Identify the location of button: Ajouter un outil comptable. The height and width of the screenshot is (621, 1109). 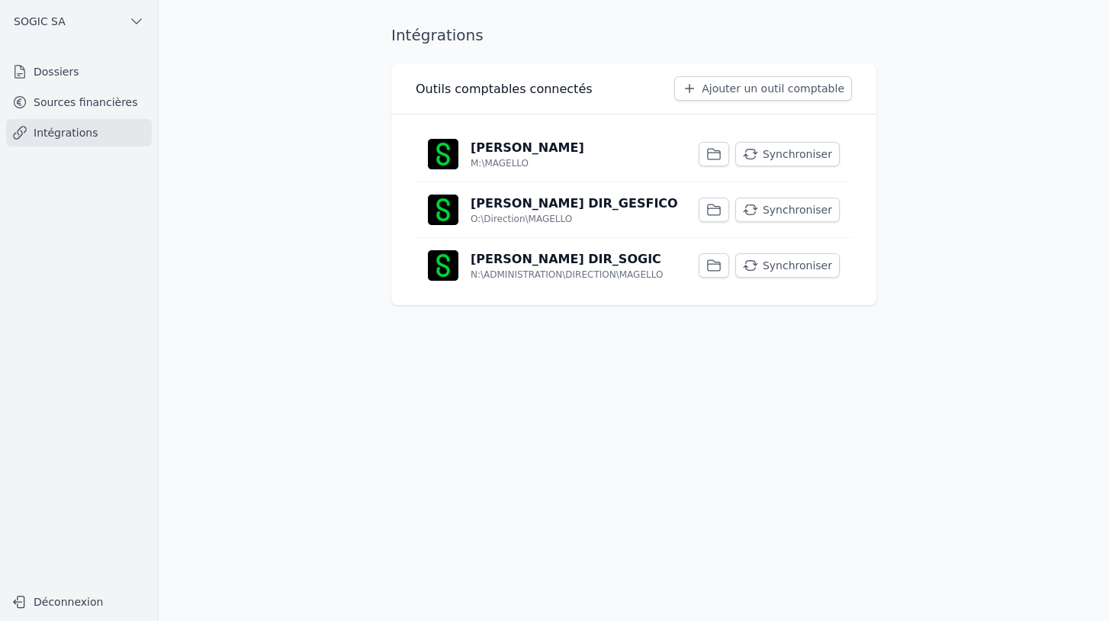
(763, 88).